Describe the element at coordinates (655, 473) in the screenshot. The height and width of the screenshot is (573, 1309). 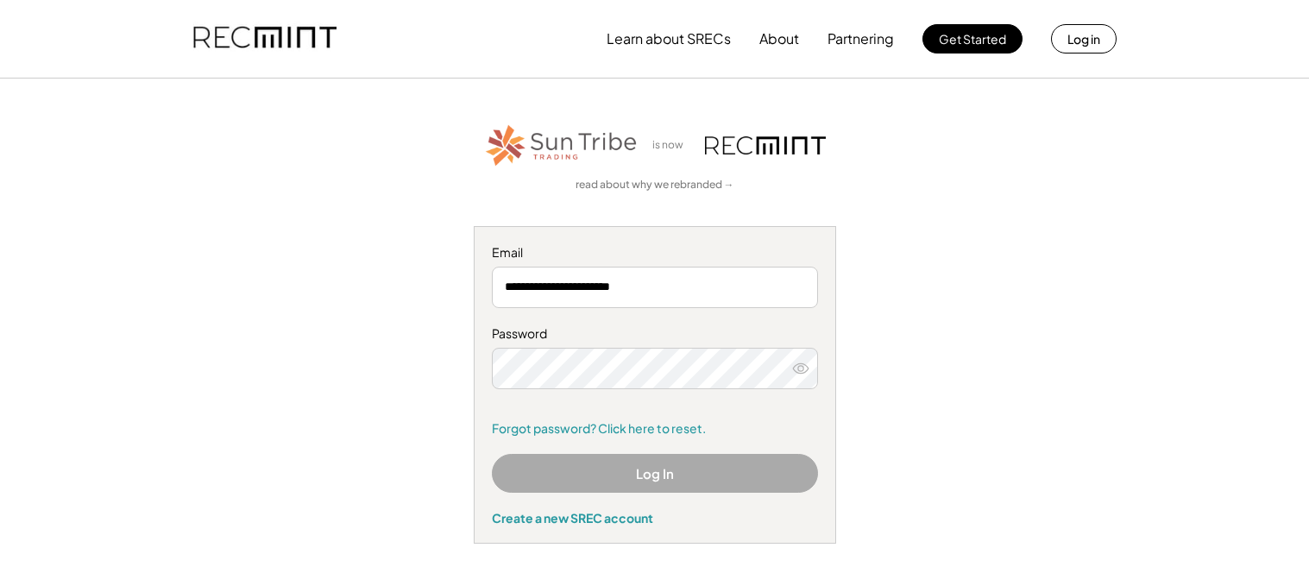
I see `button: Log In` at that location.